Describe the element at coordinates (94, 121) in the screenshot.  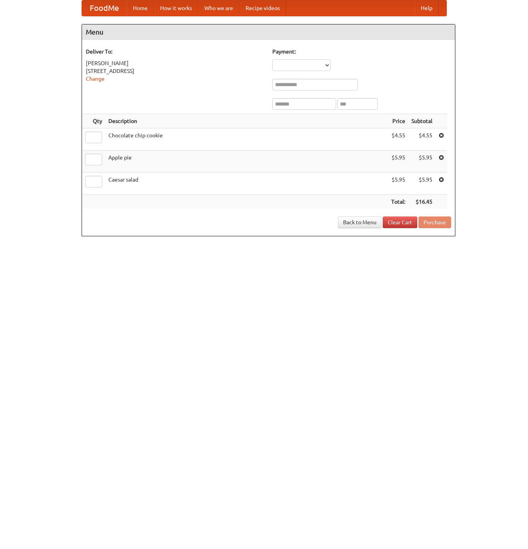
I see `th: Qty` at that location.